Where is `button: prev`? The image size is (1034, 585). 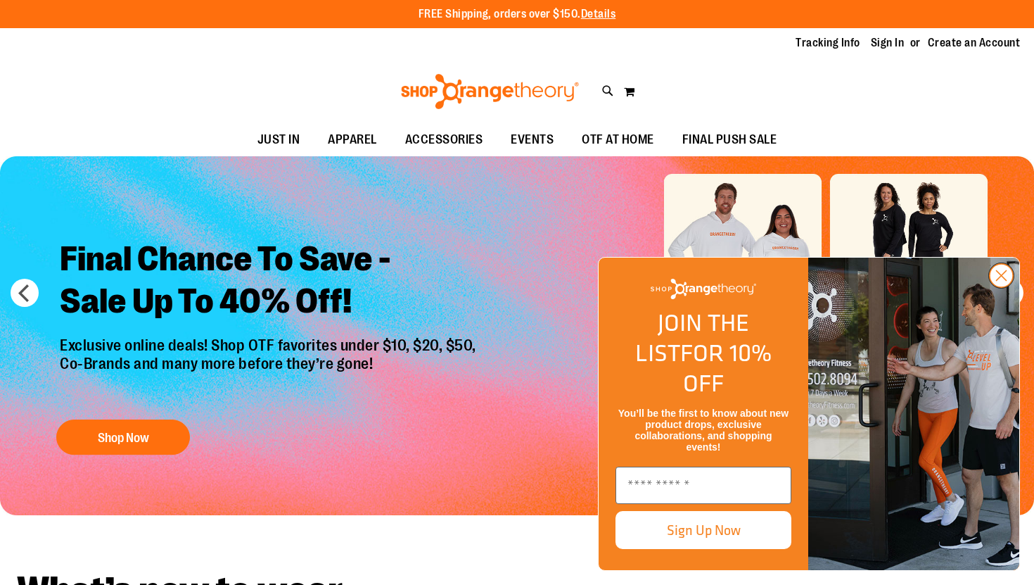 button: prev is located at coordinates (25, 293).